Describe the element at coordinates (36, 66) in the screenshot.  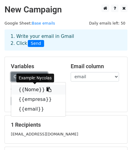
I see `h5: Variables` at that location.